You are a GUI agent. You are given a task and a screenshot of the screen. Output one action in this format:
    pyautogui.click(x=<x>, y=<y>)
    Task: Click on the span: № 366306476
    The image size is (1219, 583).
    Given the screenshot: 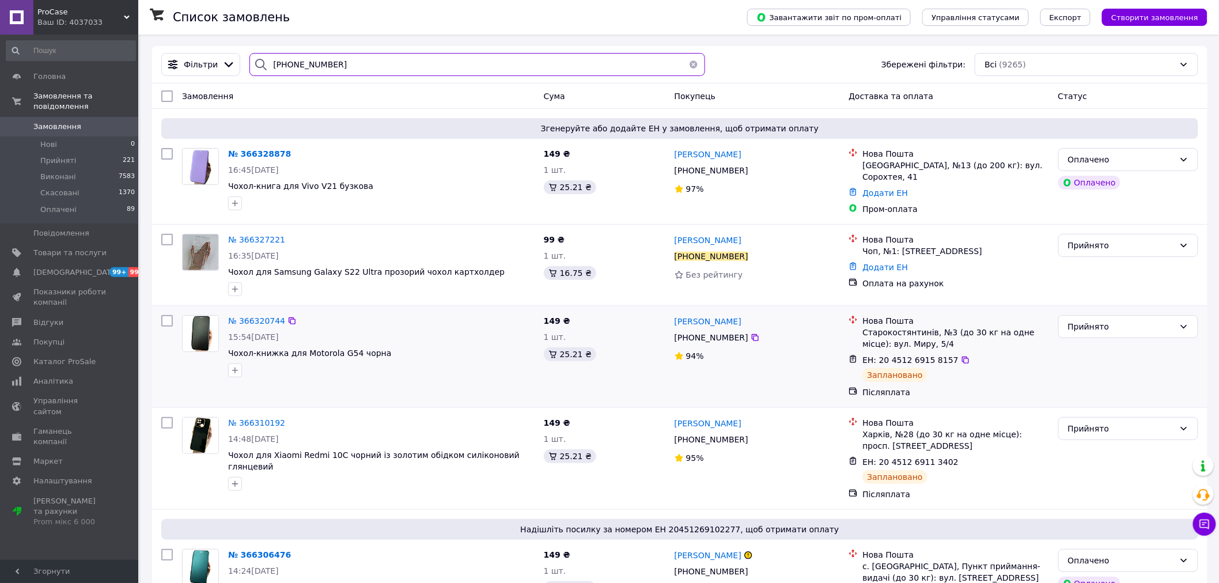 What is the action you would take?
    pyautogui.click(x=259, y=555)
    